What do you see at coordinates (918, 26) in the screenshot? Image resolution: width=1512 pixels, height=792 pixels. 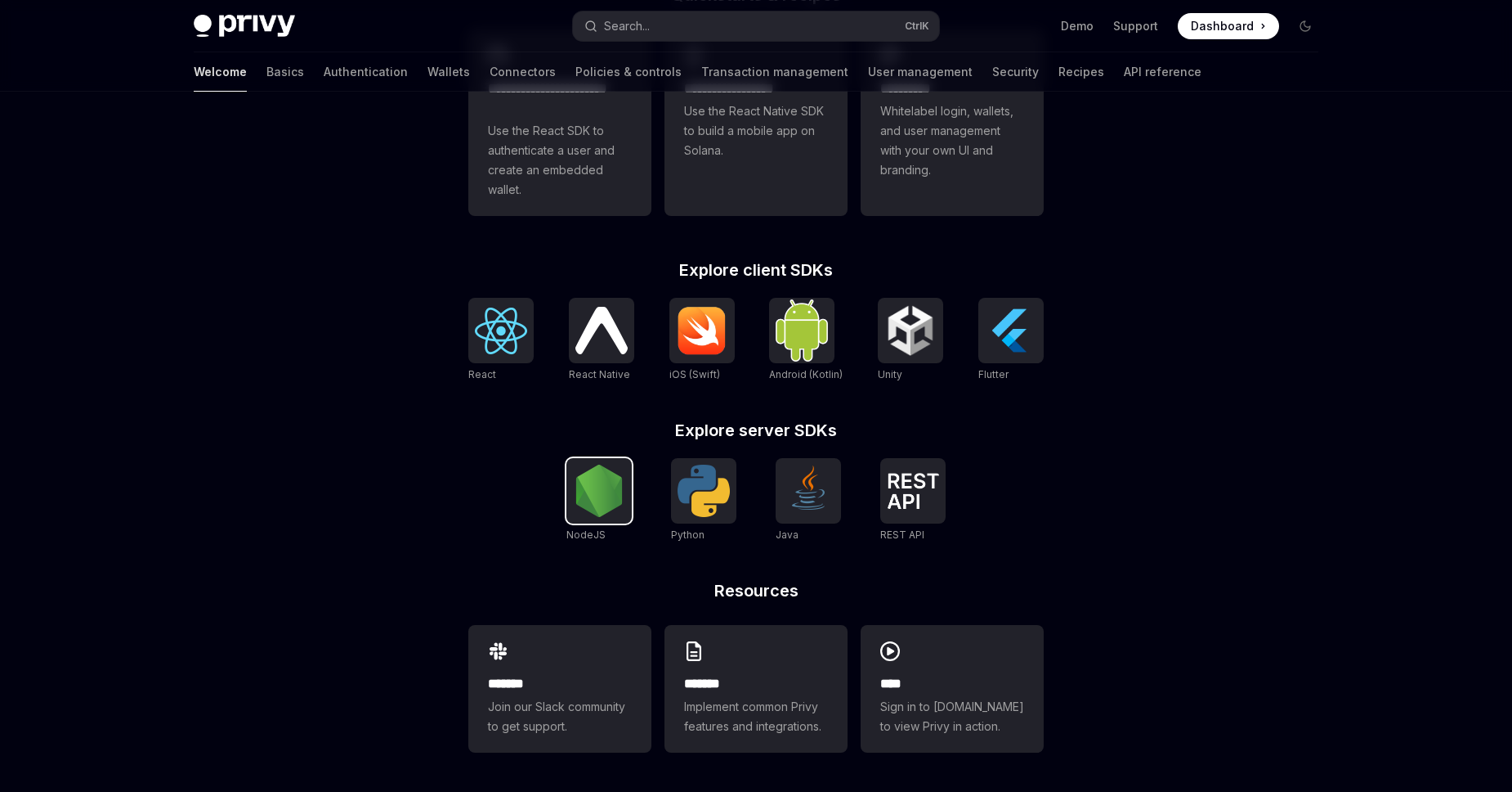 I see `span: Ctrl K` at bounding box center [918, 26].